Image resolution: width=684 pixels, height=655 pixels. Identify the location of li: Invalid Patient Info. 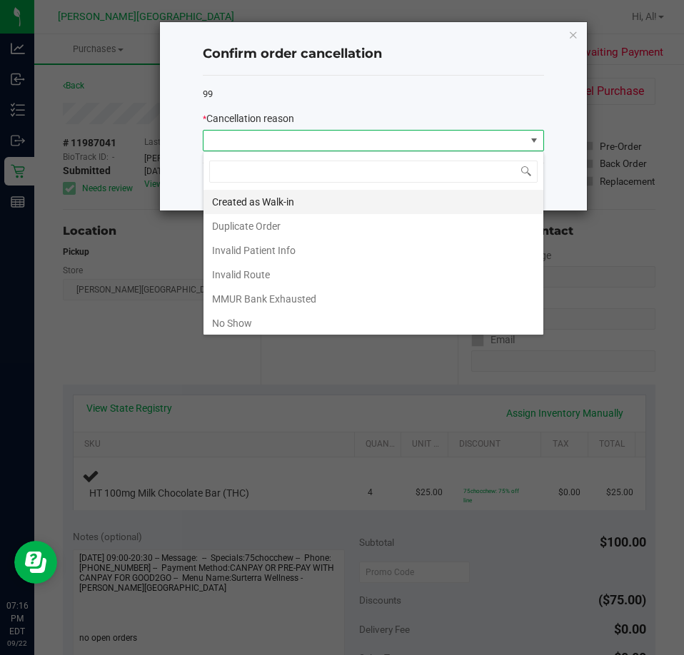
(373, 251).